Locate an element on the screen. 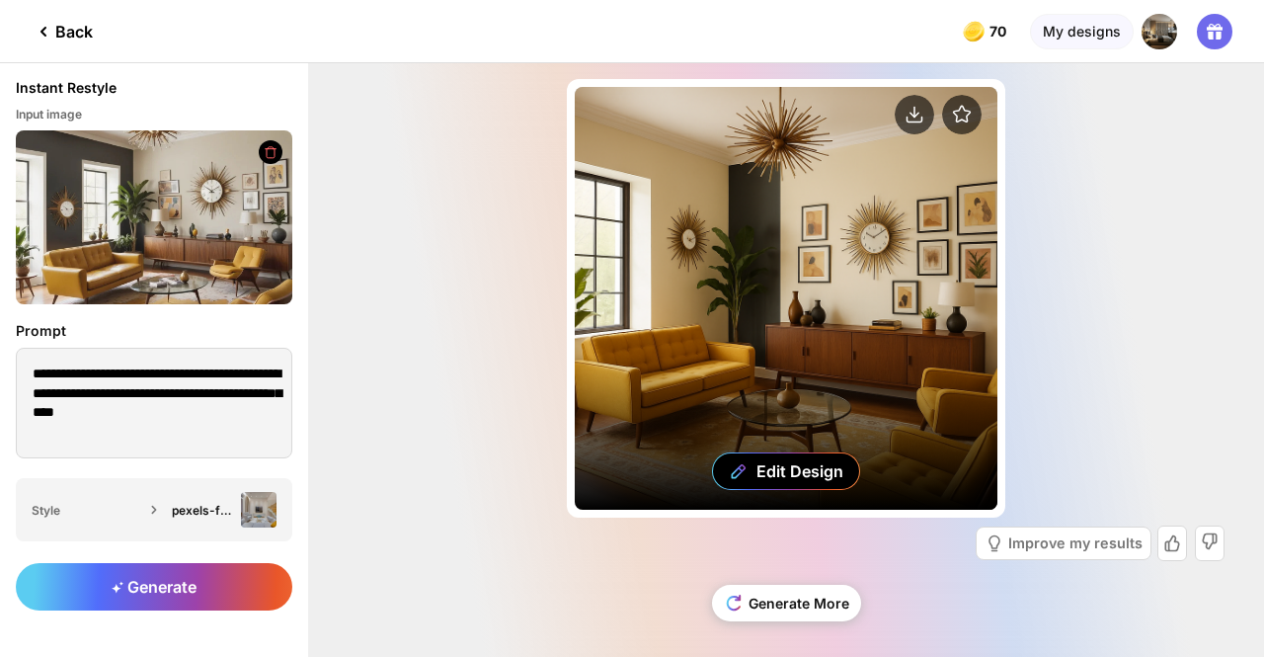  div: My designs is located at coordinates (1082, 32).